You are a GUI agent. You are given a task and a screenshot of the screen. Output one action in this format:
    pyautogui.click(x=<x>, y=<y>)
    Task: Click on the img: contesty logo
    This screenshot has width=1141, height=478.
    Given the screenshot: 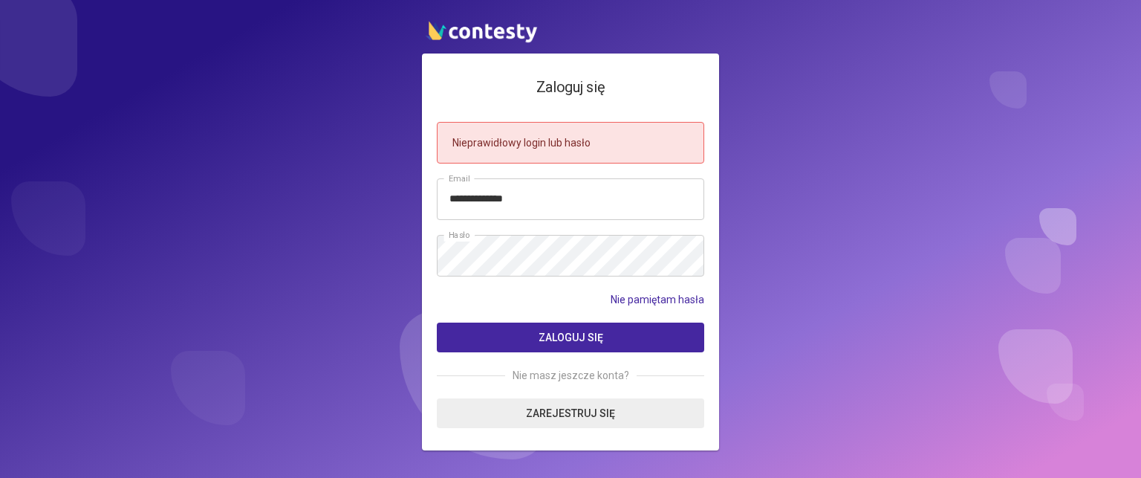 What is the action you would take?
    pyautogui.click(x=481, y=30)
    